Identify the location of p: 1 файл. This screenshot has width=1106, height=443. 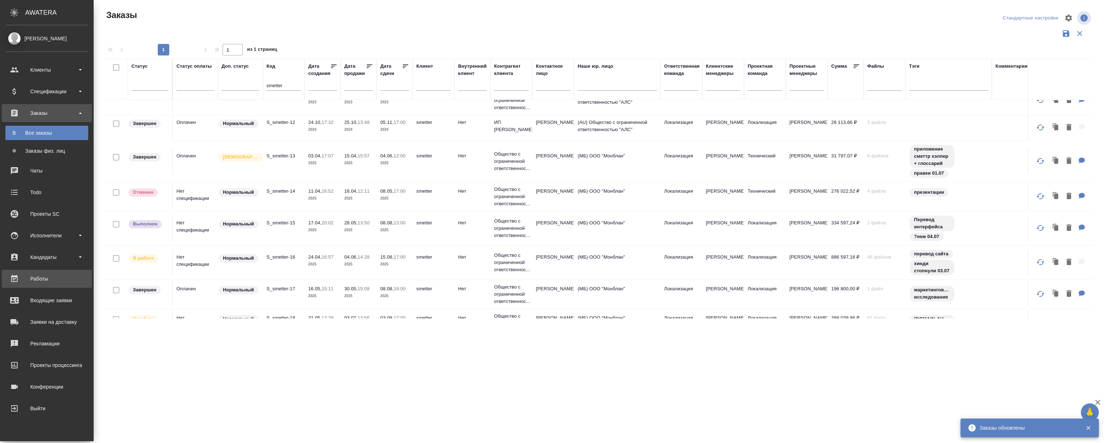
(884, 289).